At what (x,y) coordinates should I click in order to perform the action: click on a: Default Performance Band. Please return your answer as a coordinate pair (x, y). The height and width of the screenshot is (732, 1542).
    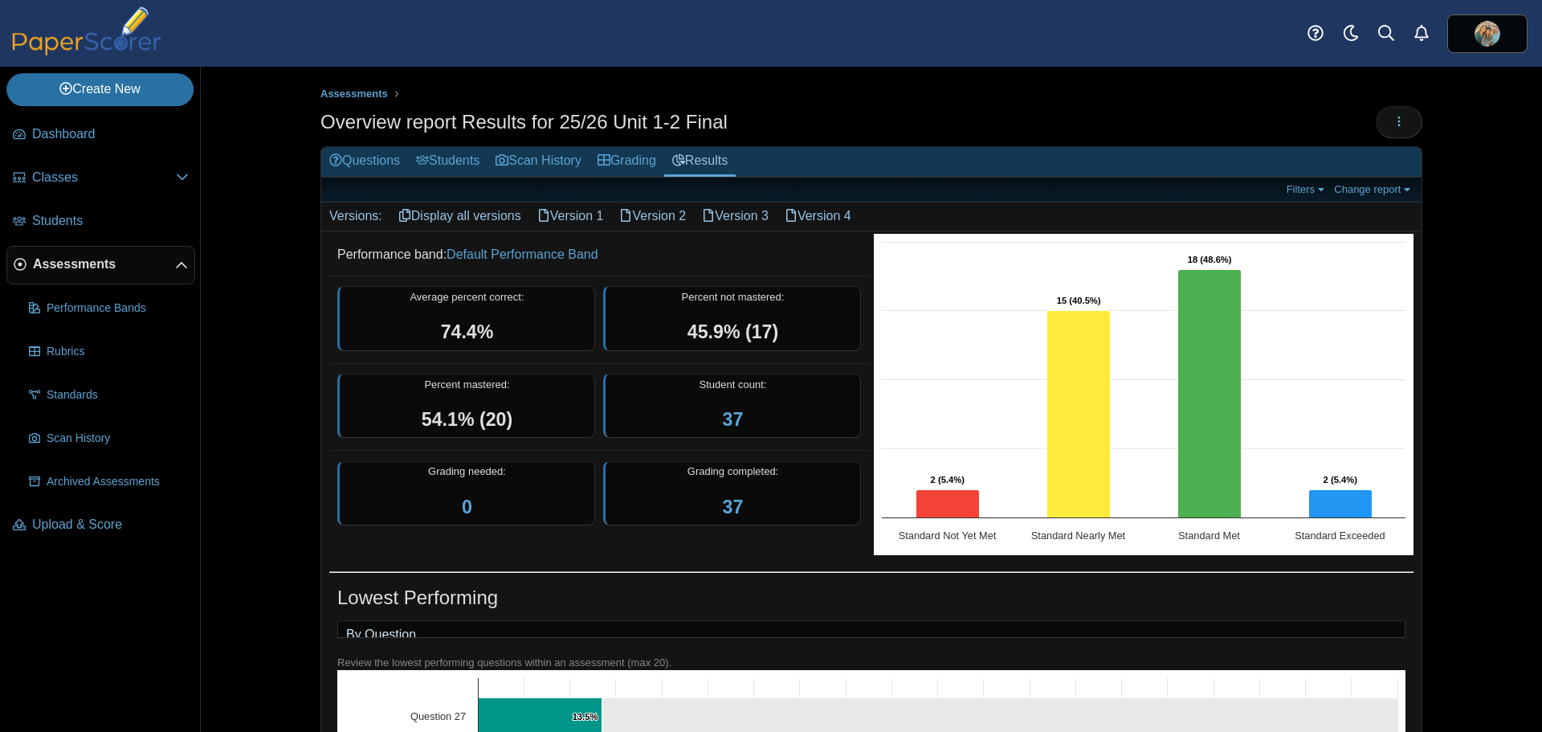
    Looking at the image, I should click on (522, 254).